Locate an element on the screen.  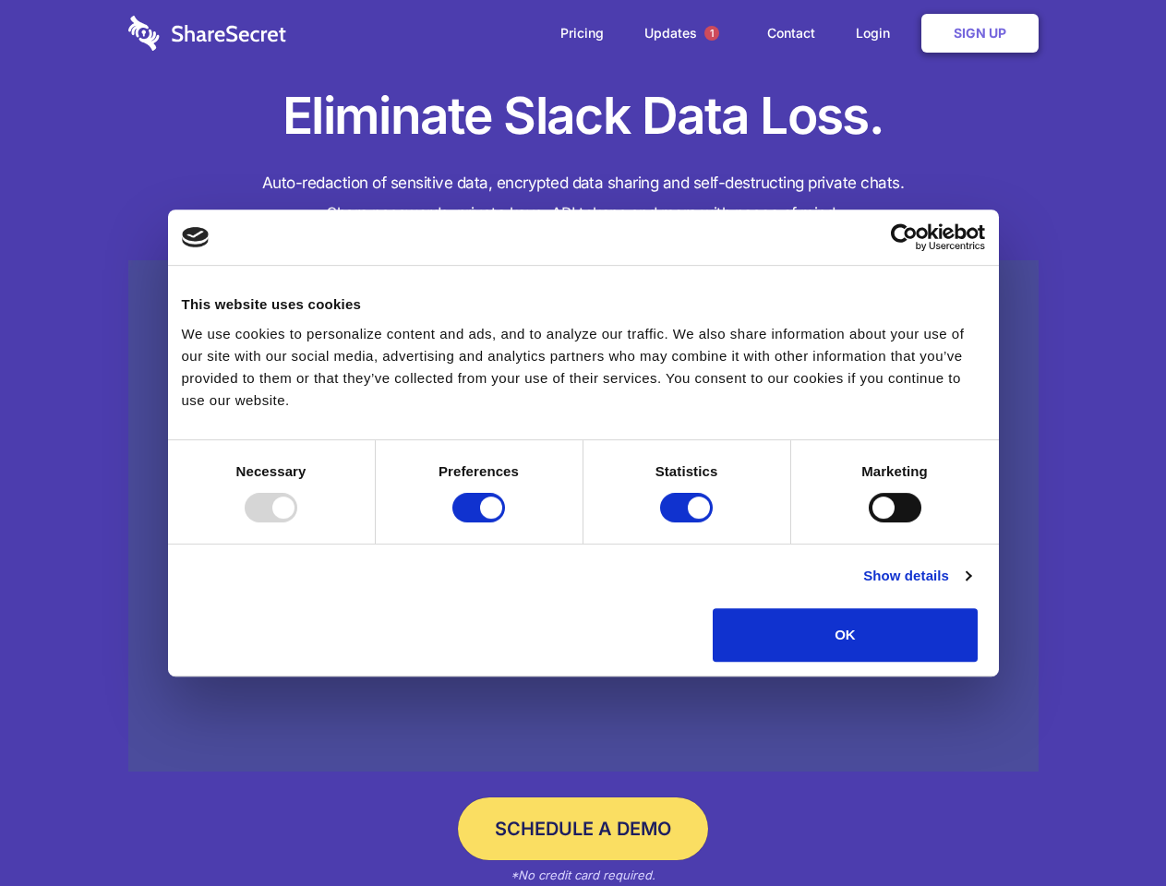
span: 1 is located at coordinates (712, 33).